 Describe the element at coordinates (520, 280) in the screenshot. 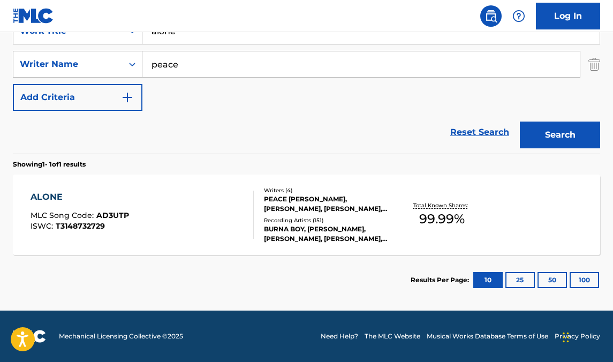

I see `button: 25` at that location.